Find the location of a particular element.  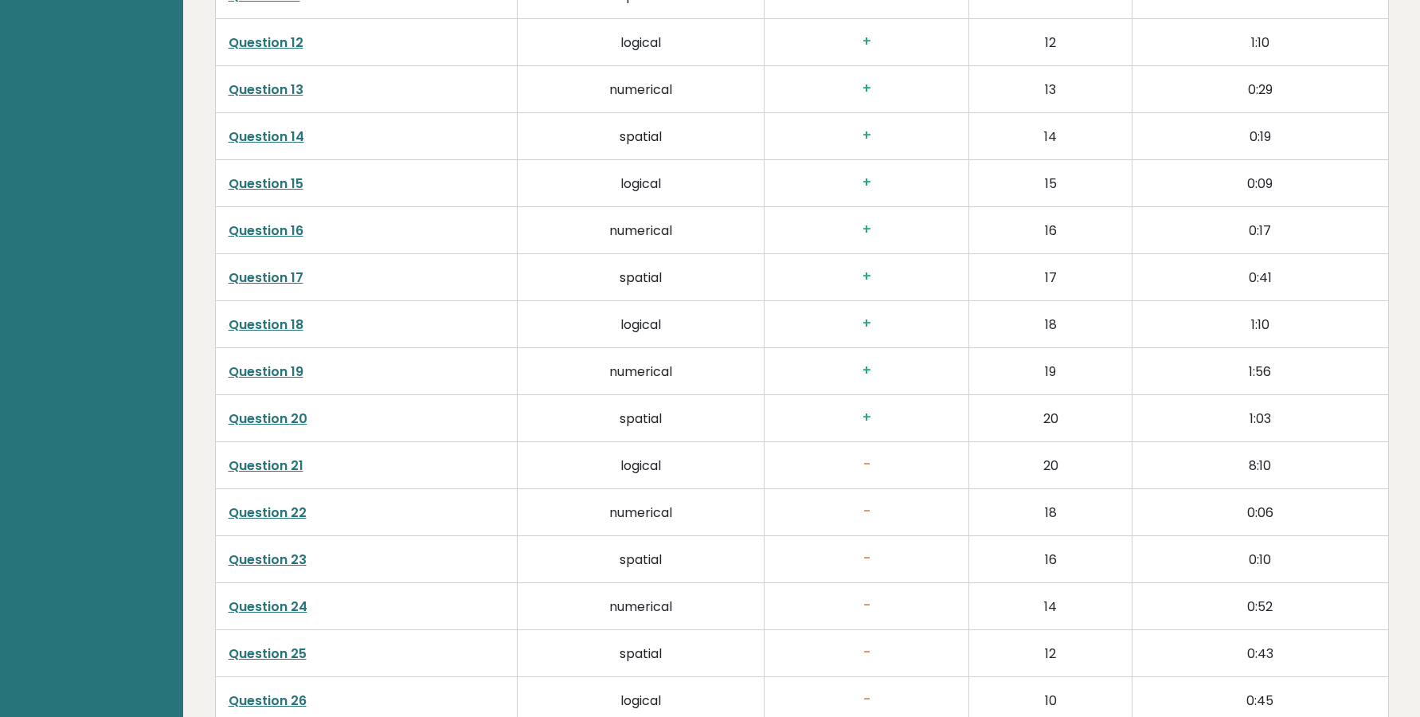

a: Question 18 is located at coordinates (266, 324).